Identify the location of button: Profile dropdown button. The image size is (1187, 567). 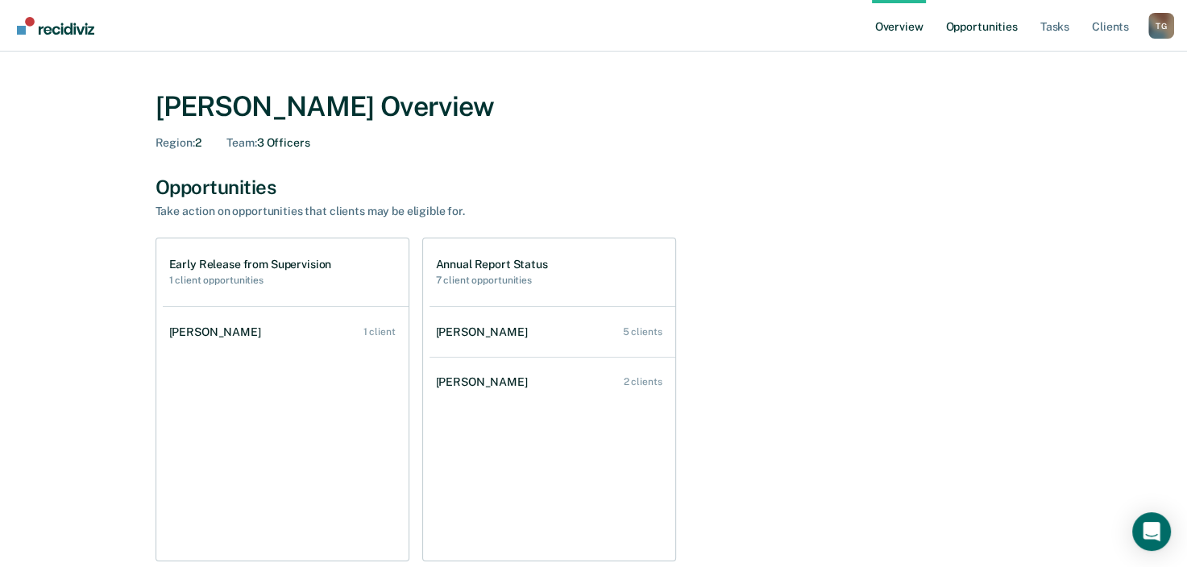
(1161, 26).